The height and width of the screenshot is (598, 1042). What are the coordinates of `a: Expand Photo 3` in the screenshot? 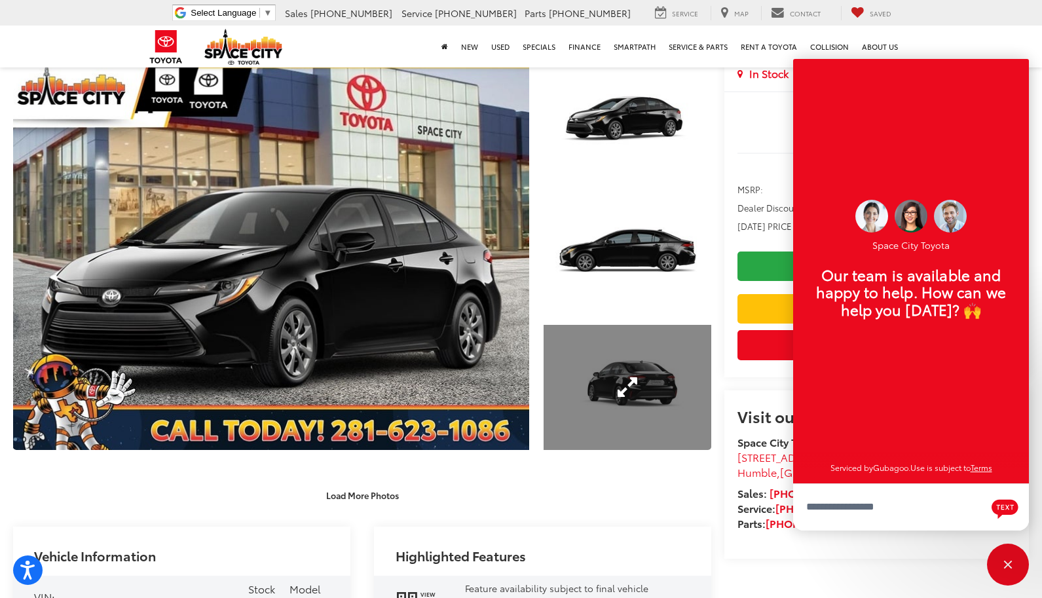 It's located at (627, 388).